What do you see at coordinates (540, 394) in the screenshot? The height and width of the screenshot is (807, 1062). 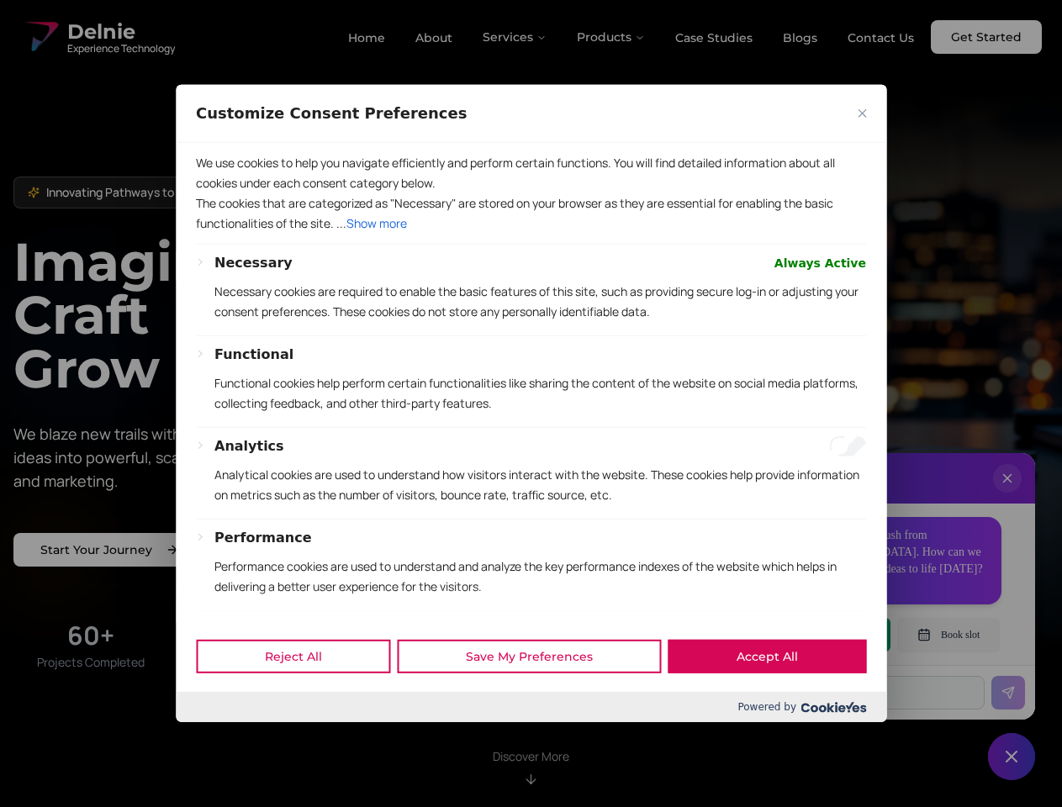 I see `p: Functional cookies help perform certain functionalities like sharing the content of the website o...` at bounding box center [540, 394].